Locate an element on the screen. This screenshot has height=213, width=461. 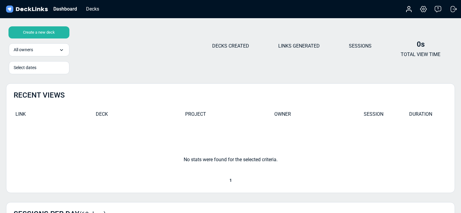
div: Dashboard is located at coordinates (65, 9).